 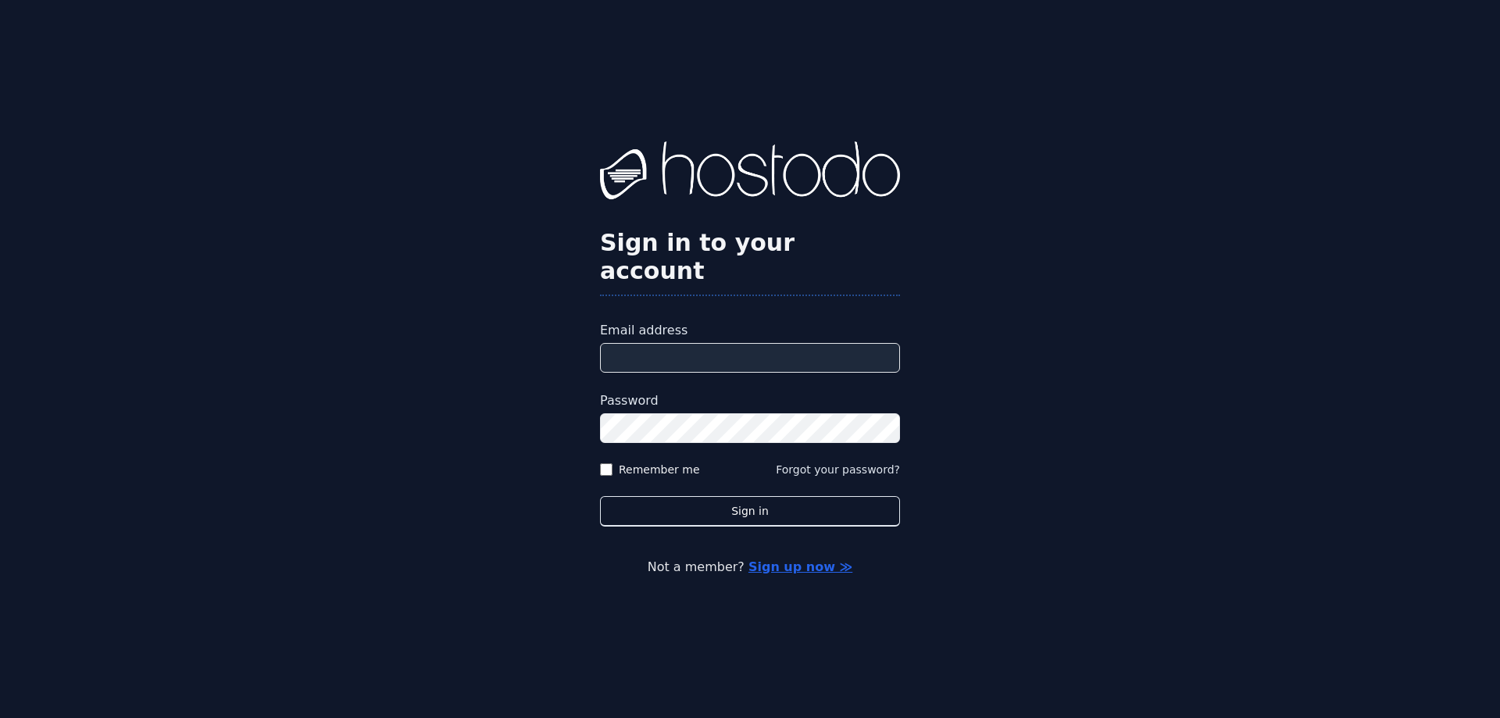 What do you see at coordinates (750, 401) in the screenshot?
I see `label: Password` at bounding box center [750, 401].